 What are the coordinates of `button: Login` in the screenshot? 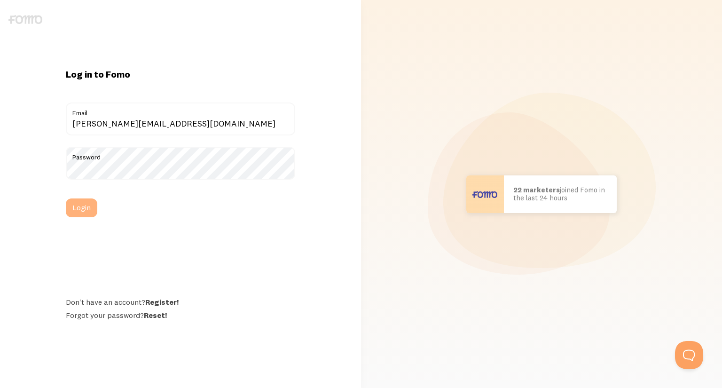 It's located at (81, 208).